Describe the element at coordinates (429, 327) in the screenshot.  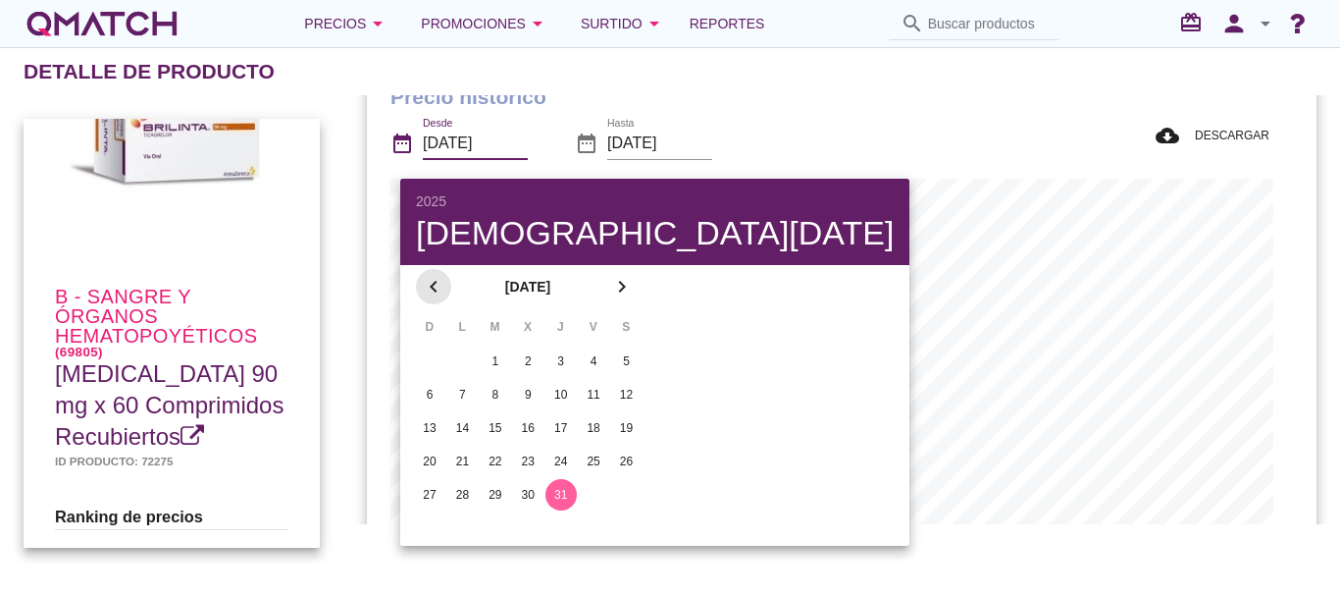
I see `th: D` at that location.